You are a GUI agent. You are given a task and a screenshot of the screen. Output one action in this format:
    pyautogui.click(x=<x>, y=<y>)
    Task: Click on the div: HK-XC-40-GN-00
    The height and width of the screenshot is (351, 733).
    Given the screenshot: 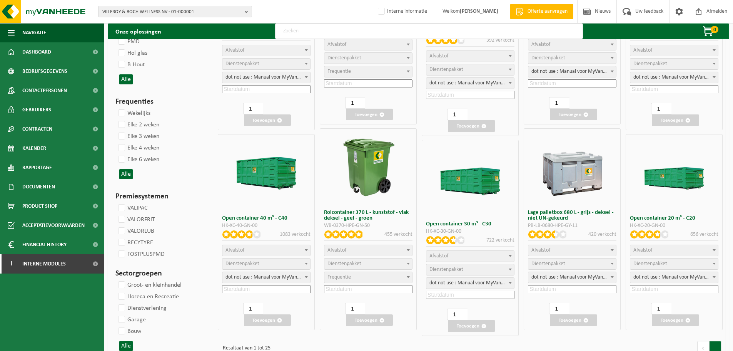 What is the action you would take?
    pyautogui.click(x=266, y=226)
    